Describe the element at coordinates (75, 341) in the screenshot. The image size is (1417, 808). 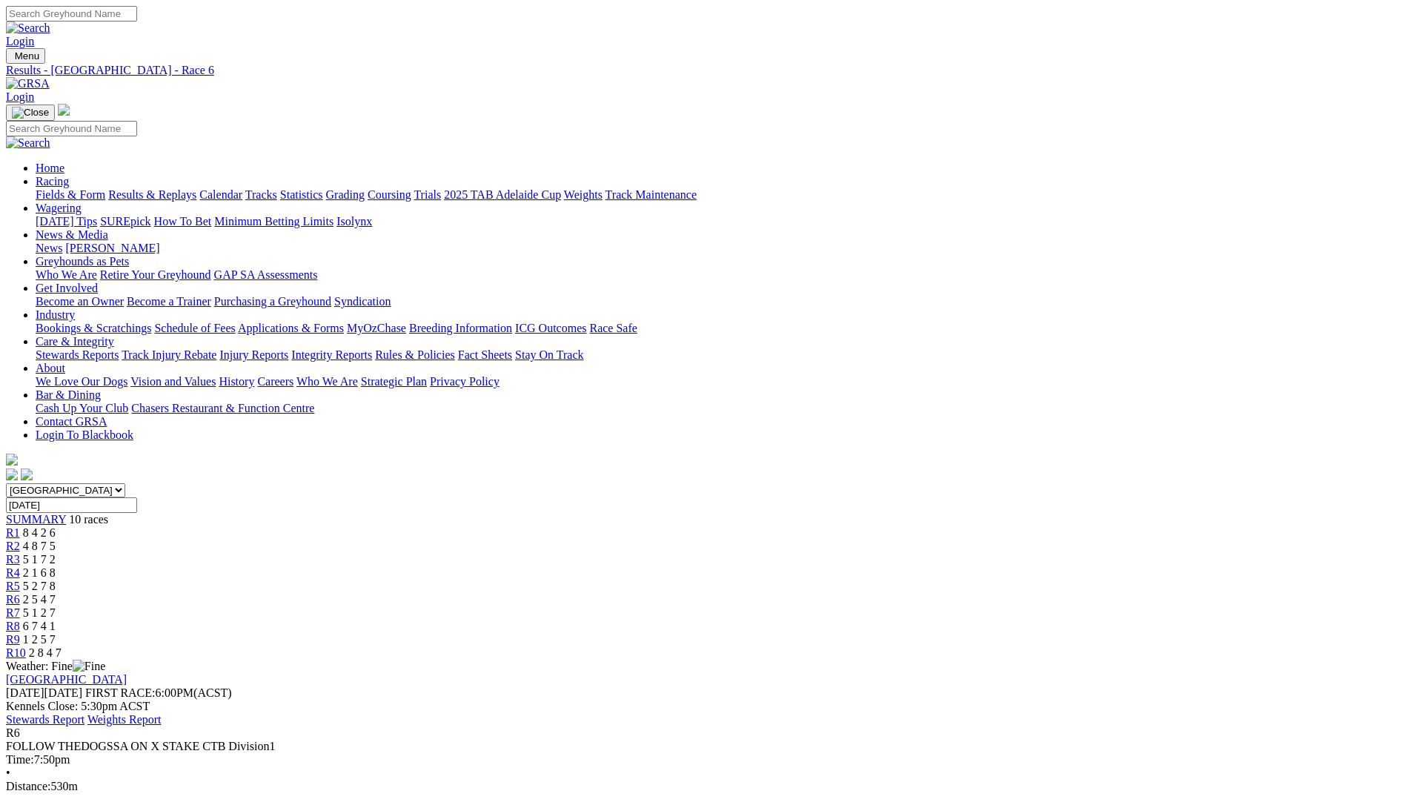
I see `a: Care & Integrity` at that location.